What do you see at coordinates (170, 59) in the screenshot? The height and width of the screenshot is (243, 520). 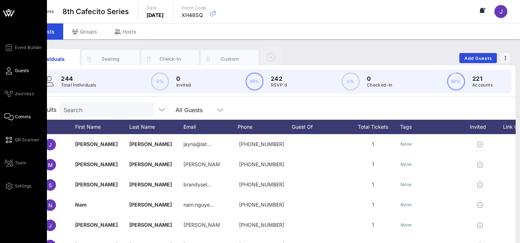 I see `div: Check-In` at bounding box center [170, 59].